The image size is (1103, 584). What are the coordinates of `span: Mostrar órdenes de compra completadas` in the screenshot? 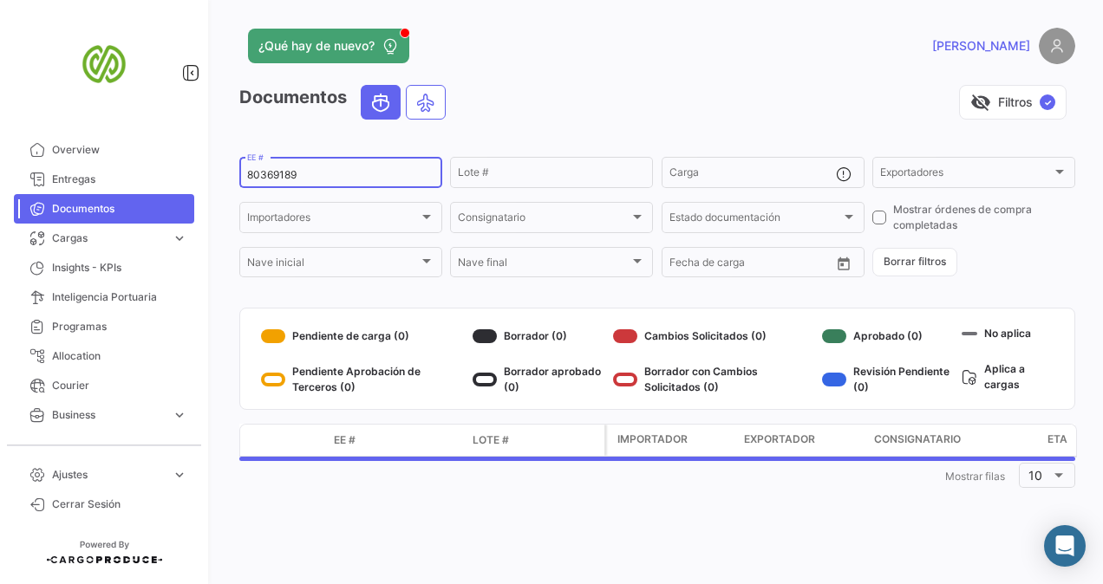 It's located at (984, 218).